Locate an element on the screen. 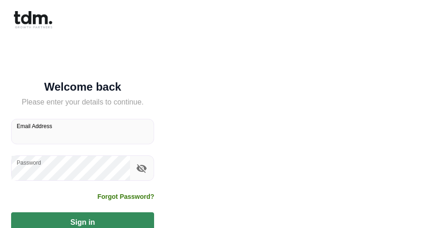 The height and width of the screenshot is (228, 441). h5: Welcome back is located at coordinates (82, 87).